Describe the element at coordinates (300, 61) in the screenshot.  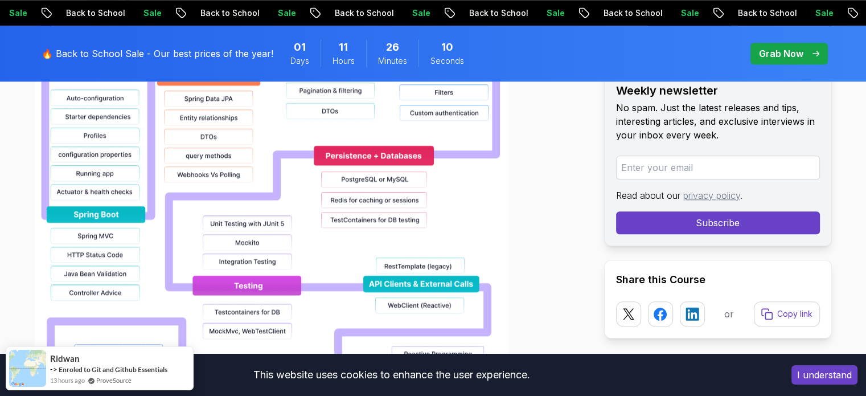
I see `span: Days` at that location.